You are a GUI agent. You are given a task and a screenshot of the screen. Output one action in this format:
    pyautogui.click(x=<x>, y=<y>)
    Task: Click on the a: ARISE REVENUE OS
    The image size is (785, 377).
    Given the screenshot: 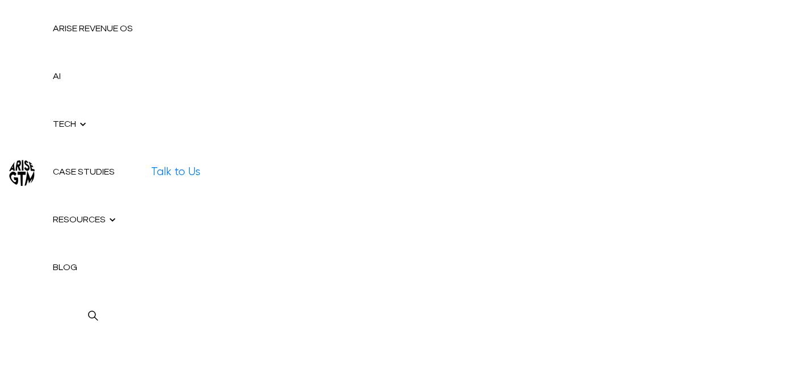 What is the action you would take?
    pyautogui.click(x=93, y=28)
    